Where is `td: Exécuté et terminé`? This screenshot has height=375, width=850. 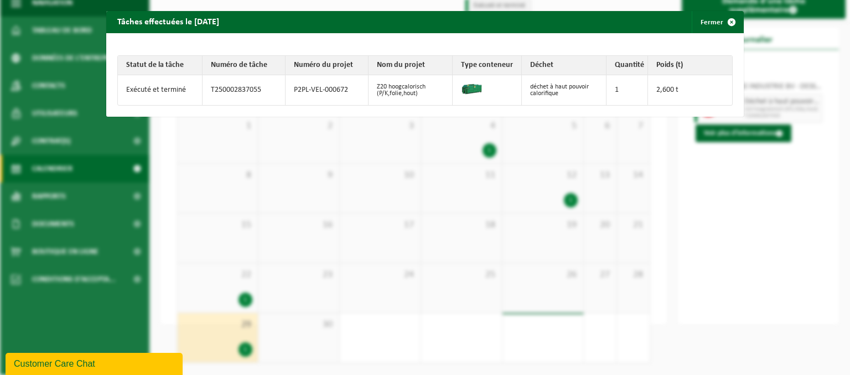
td: Exécuté et terminé is located at coordinates (160, 90).